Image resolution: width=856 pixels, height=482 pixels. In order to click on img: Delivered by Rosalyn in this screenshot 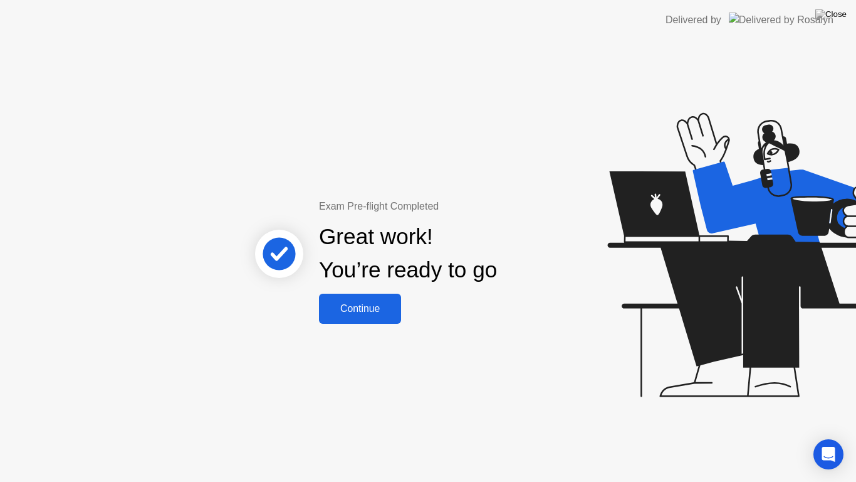, I will do `click(781, 19)`.